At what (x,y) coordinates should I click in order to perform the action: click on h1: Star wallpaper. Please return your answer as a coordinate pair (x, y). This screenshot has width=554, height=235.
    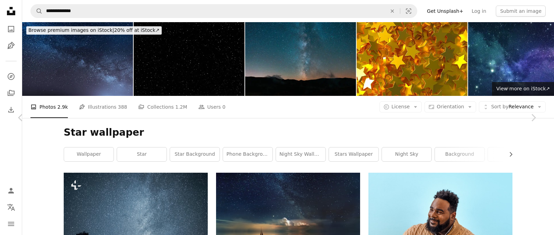
    Looking at the image, I should click on (288, 133).